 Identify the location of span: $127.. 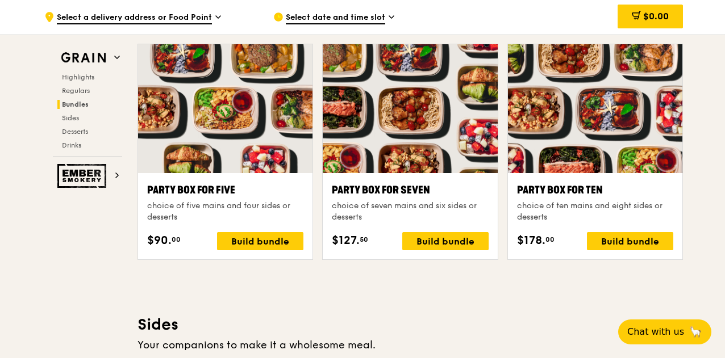
(345, 241).